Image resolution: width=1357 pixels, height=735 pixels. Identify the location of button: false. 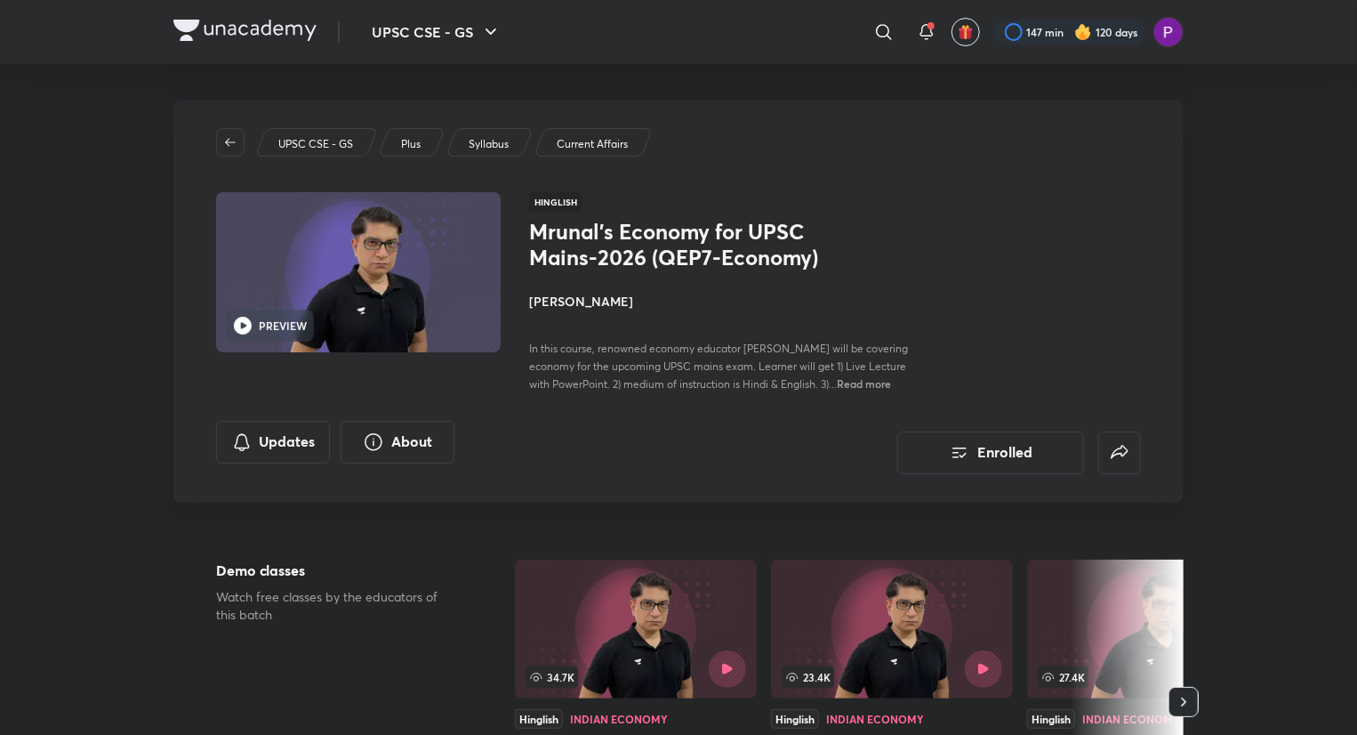
(1120, 453).